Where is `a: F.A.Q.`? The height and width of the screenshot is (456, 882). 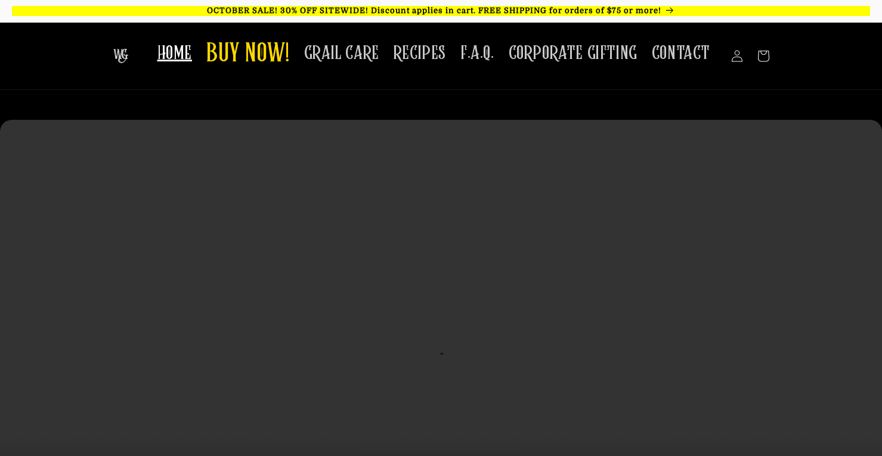 a: F.A.Q. is located at coordinates (477, 53).